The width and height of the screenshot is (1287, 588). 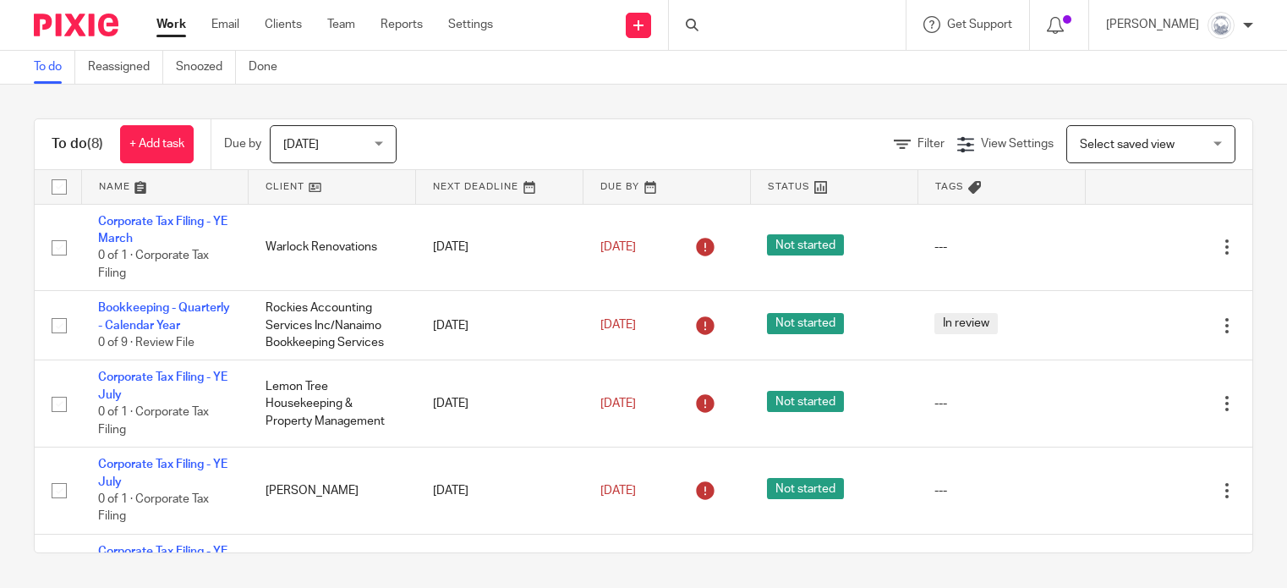 What do you see at coordinates (332, 326) in the screenshot?
I see `td: Rockies Accounting Services Inc/Nanaimo Bookkeeping Services` at bounding box center [332, 326].